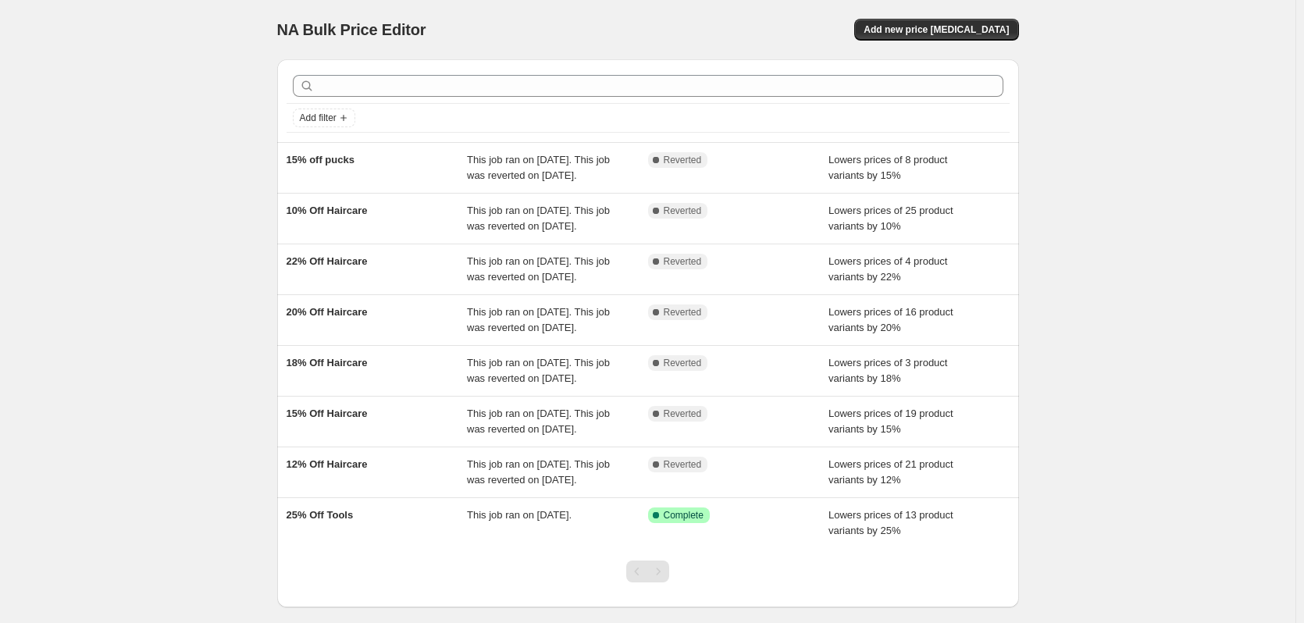 The width and height of the screenshot is (1304, 623). I want to click on span: Lowers prices of 3 product variants by 18%, so click(888, 370).